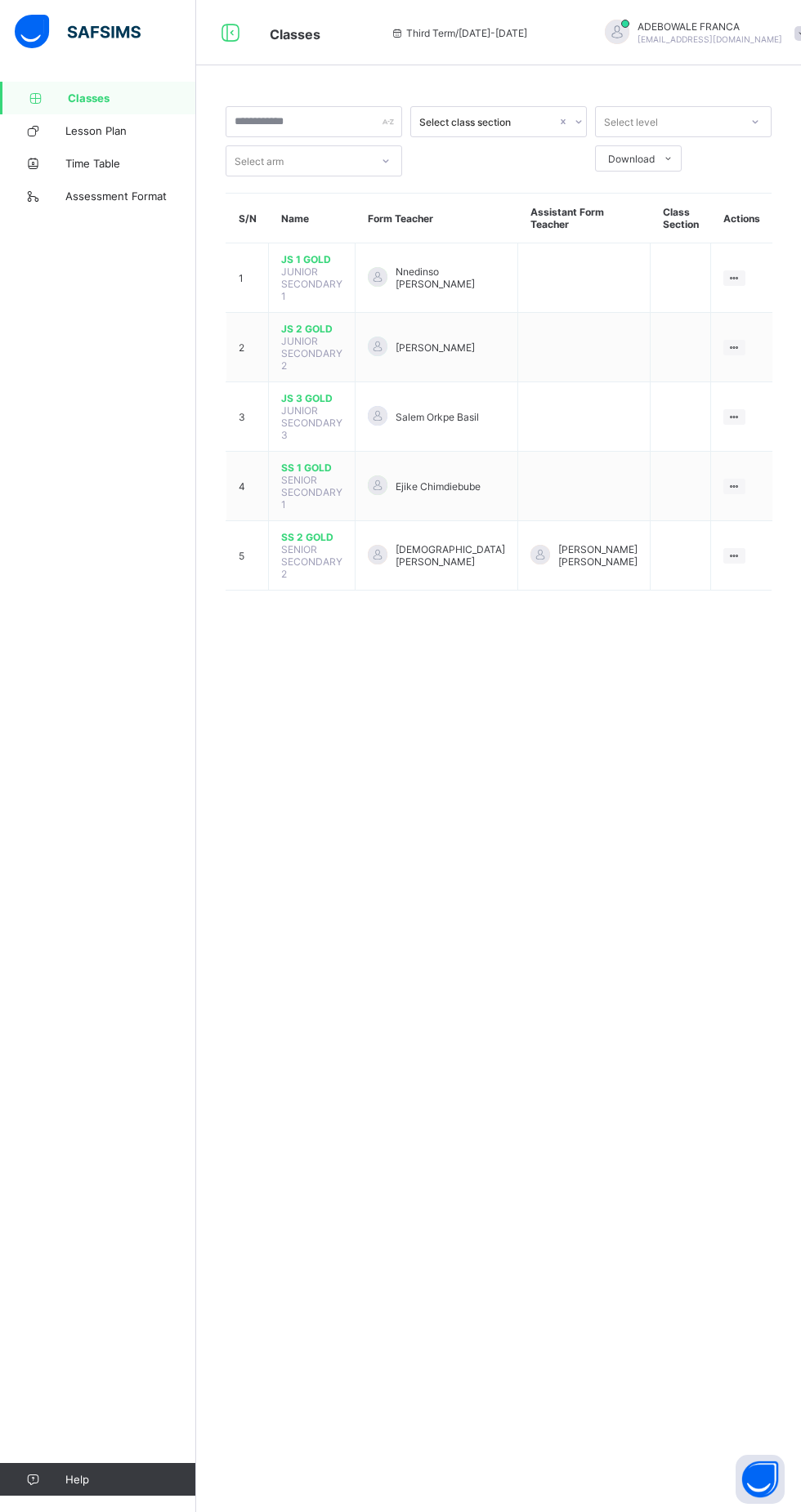 The width and height of the screenshot is (801, 1512). Describe the element at coordinates (248, 347) in the screenshot. I see `td: 2` at that location.